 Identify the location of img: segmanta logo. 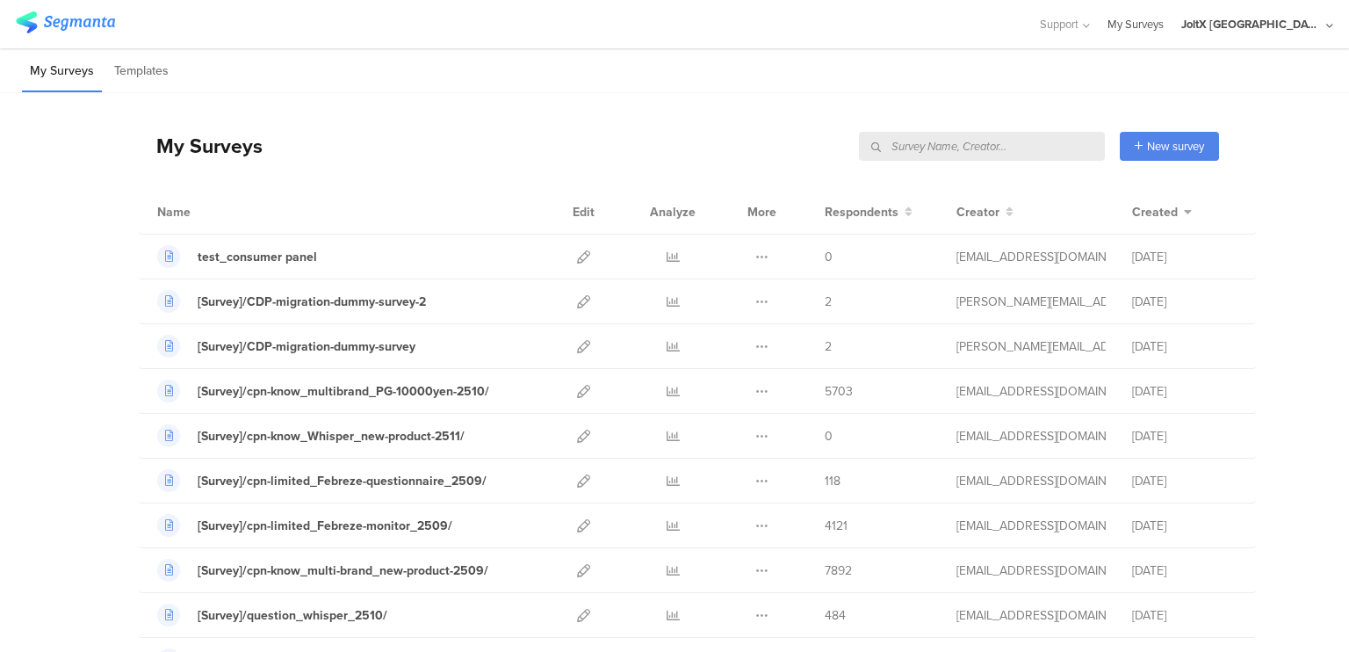
(65, 22).